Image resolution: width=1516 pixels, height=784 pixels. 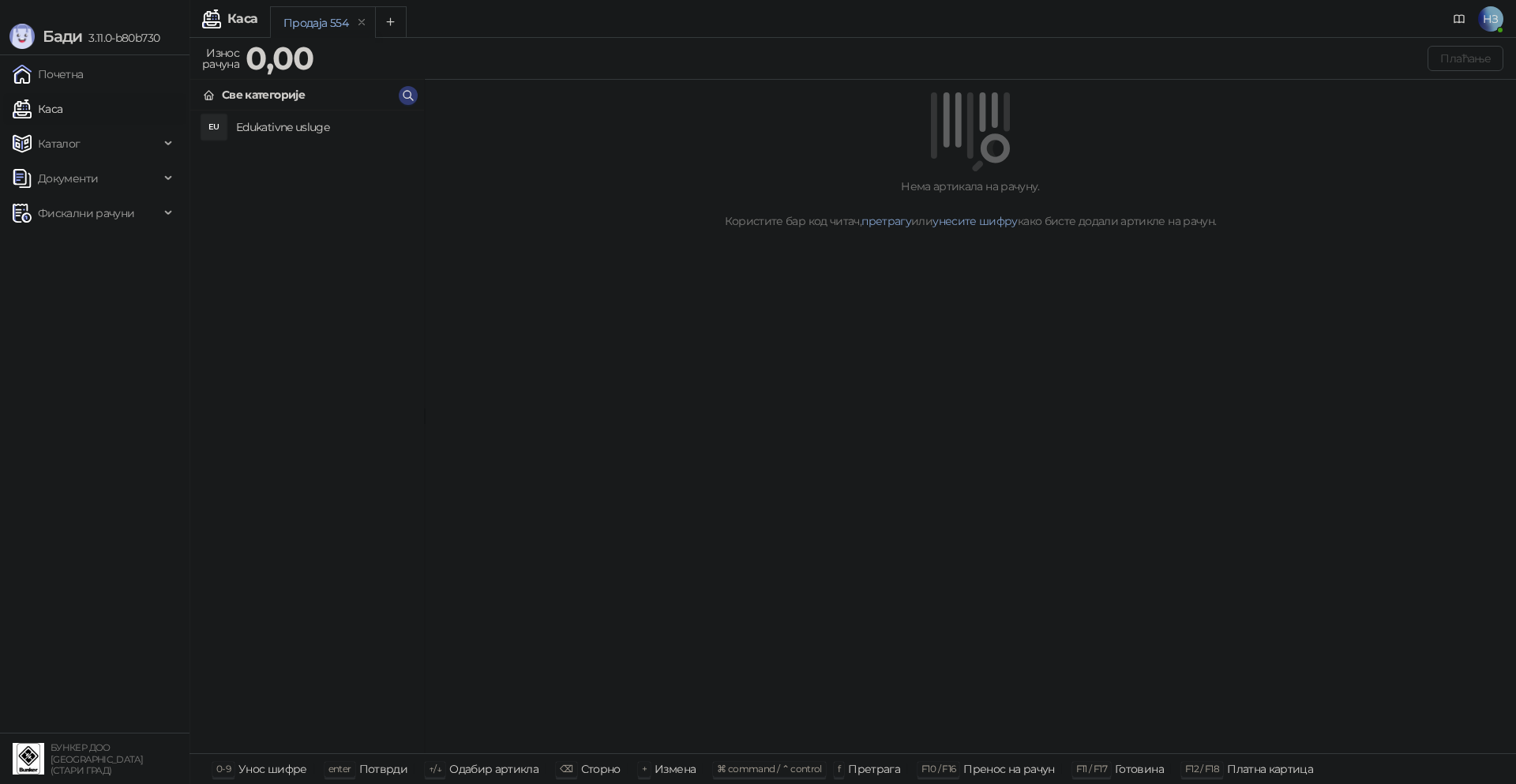 What do you see at coordinates (838, 768) in the screenshot?
I see `span: f` at bounding box center [838, 768].